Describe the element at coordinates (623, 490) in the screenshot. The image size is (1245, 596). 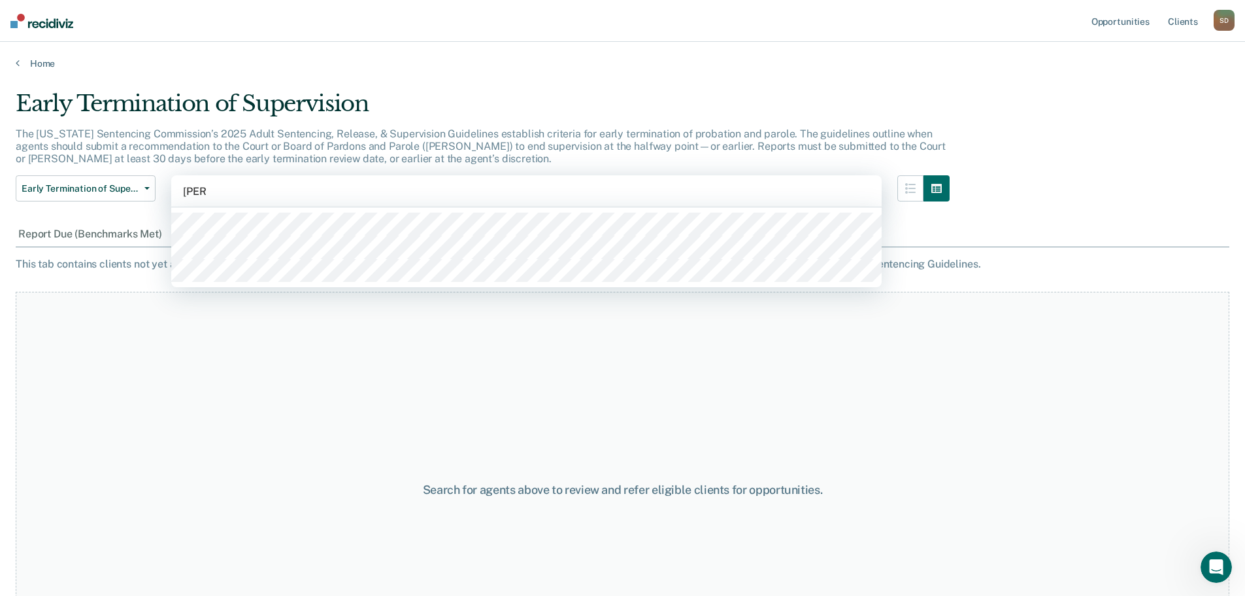
I see `div: Search for agents above to review and refer eligible clients for opportunities.` at that location.